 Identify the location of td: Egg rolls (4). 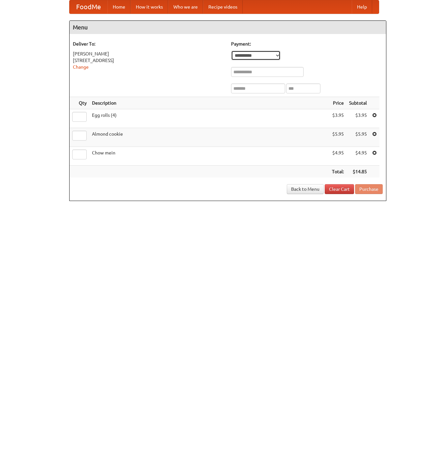
(209, 118).